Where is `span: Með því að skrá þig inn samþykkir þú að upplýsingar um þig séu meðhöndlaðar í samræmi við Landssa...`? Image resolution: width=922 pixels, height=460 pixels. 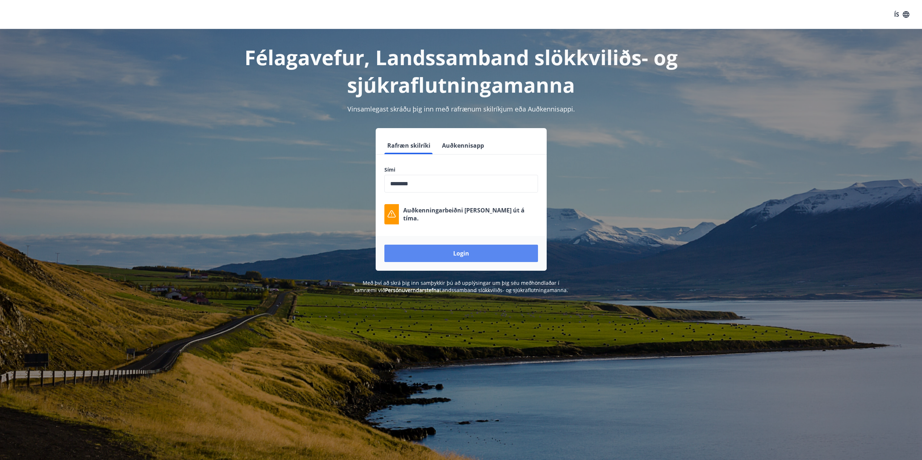
span: Með því að skrá þig inn samþykkir þú að upplýsingar um þig séu meðhöndlaðar í samræmi við Landssa... is located at coordinates (461, 286).